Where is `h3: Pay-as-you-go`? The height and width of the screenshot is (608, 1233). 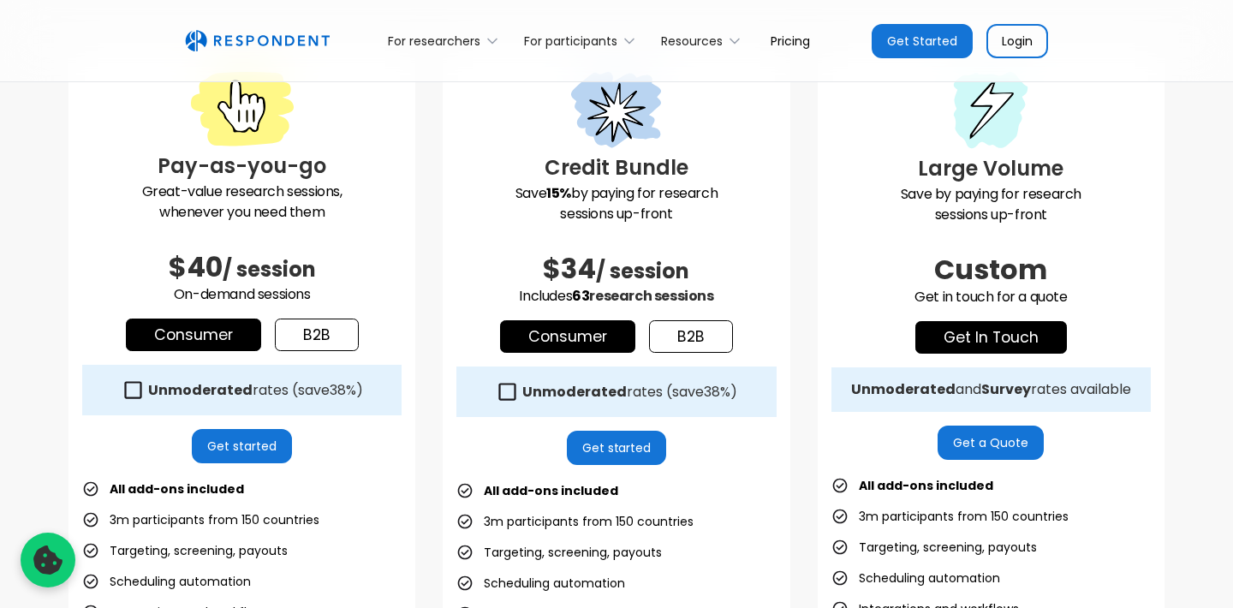 h3: Pay-as-you-go is located at coordinates (242, 166).